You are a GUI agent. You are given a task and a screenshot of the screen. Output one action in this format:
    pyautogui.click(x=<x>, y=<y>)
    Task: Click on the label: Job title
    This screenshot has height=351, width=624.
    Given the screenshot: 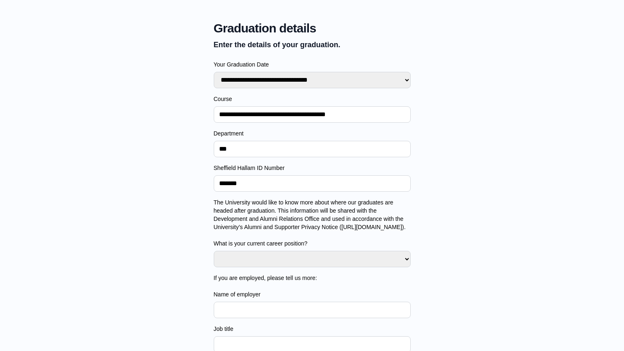 What is the action you would take?
    pyautogui.click(x=312, y=329)
    